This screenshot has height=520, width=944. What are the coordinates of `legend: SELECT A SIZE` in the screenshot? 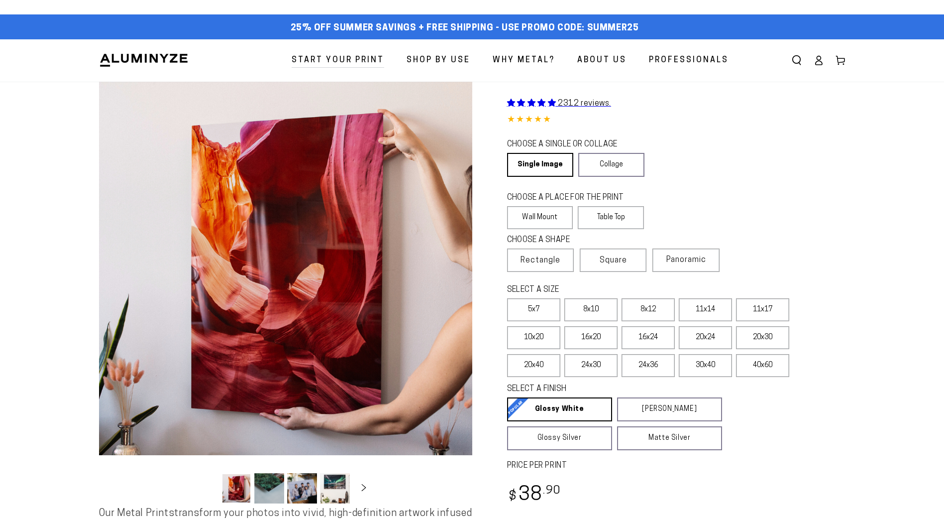 It's located at (607, 290).